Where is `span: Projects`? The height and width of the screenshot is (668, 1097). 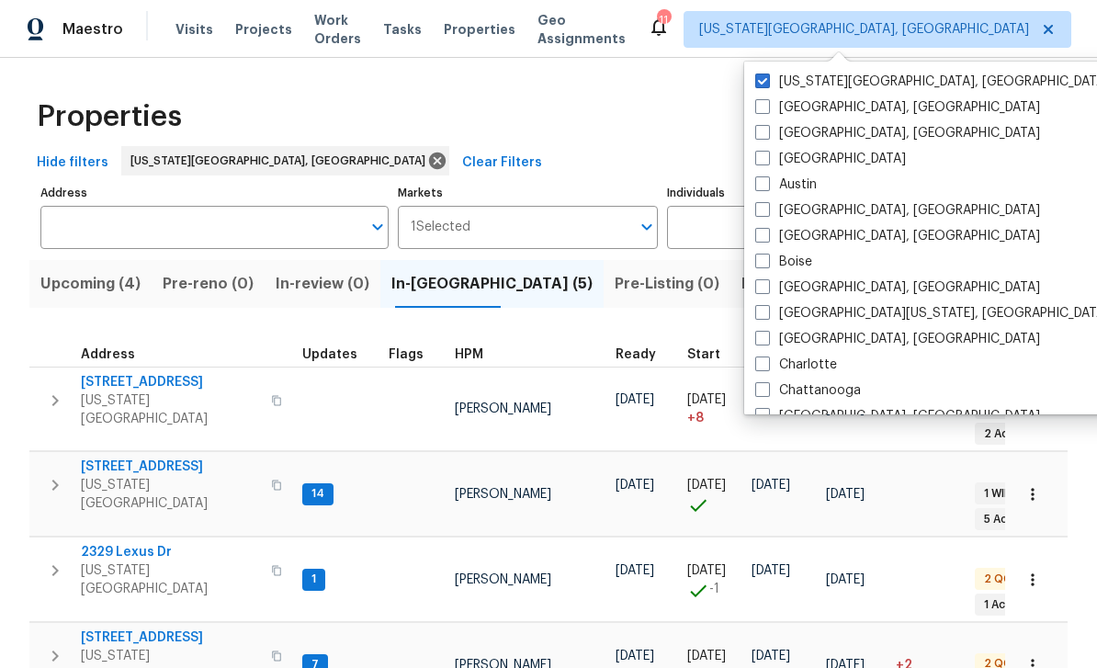
span: Projects is located at coordinates (264, 29).